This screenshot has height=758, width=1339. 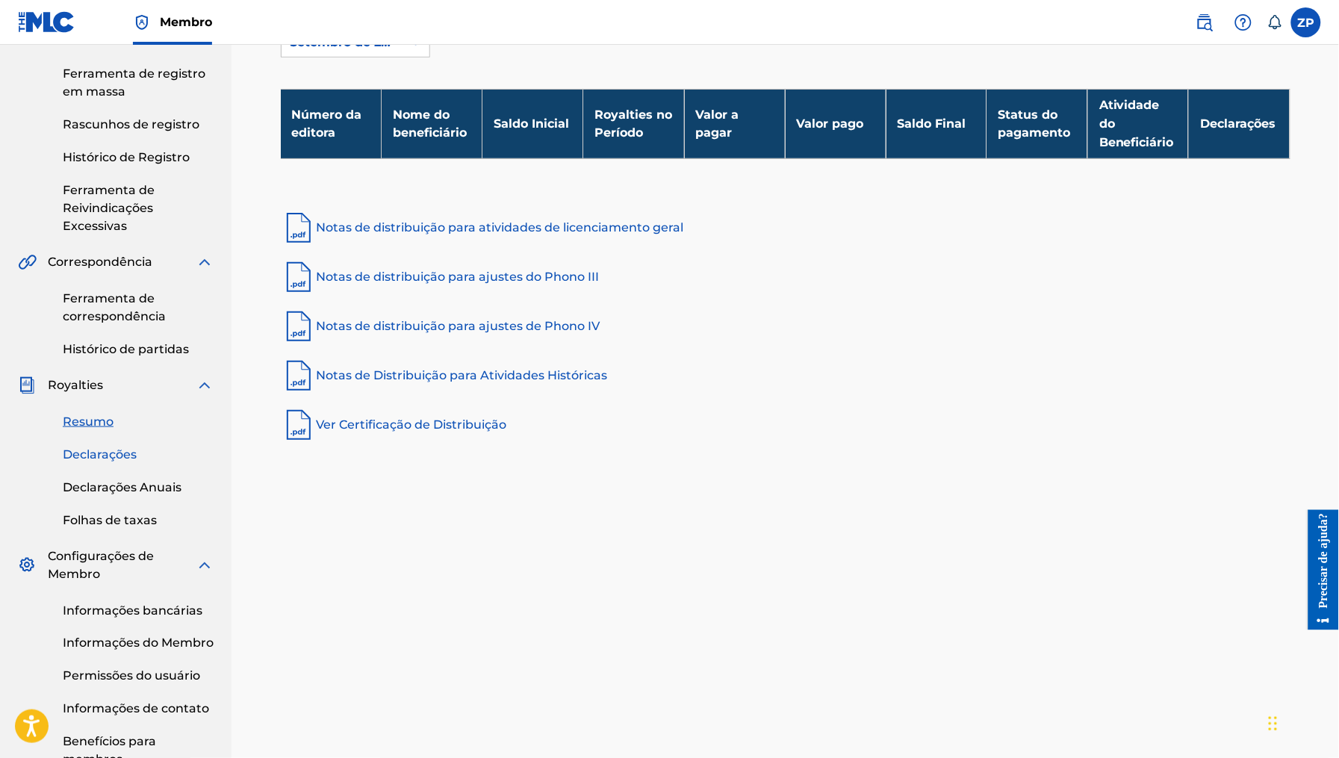 I want to click on div: Ajuda, so click(x=1243, y=22).